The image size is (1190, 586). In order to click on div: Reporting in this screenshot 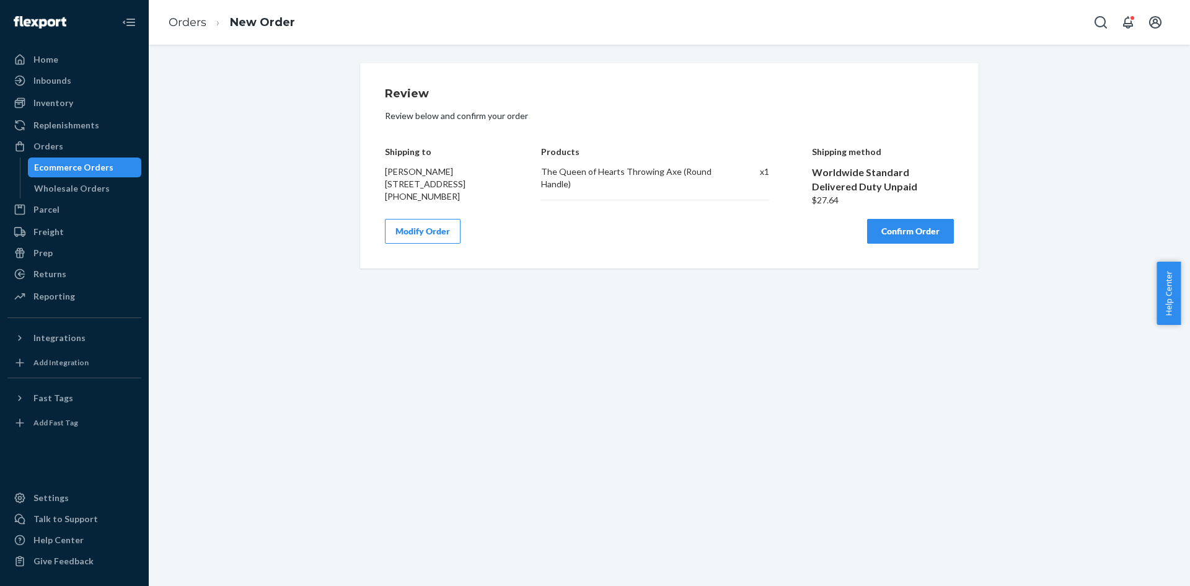, I will do `click(54, 296)`.